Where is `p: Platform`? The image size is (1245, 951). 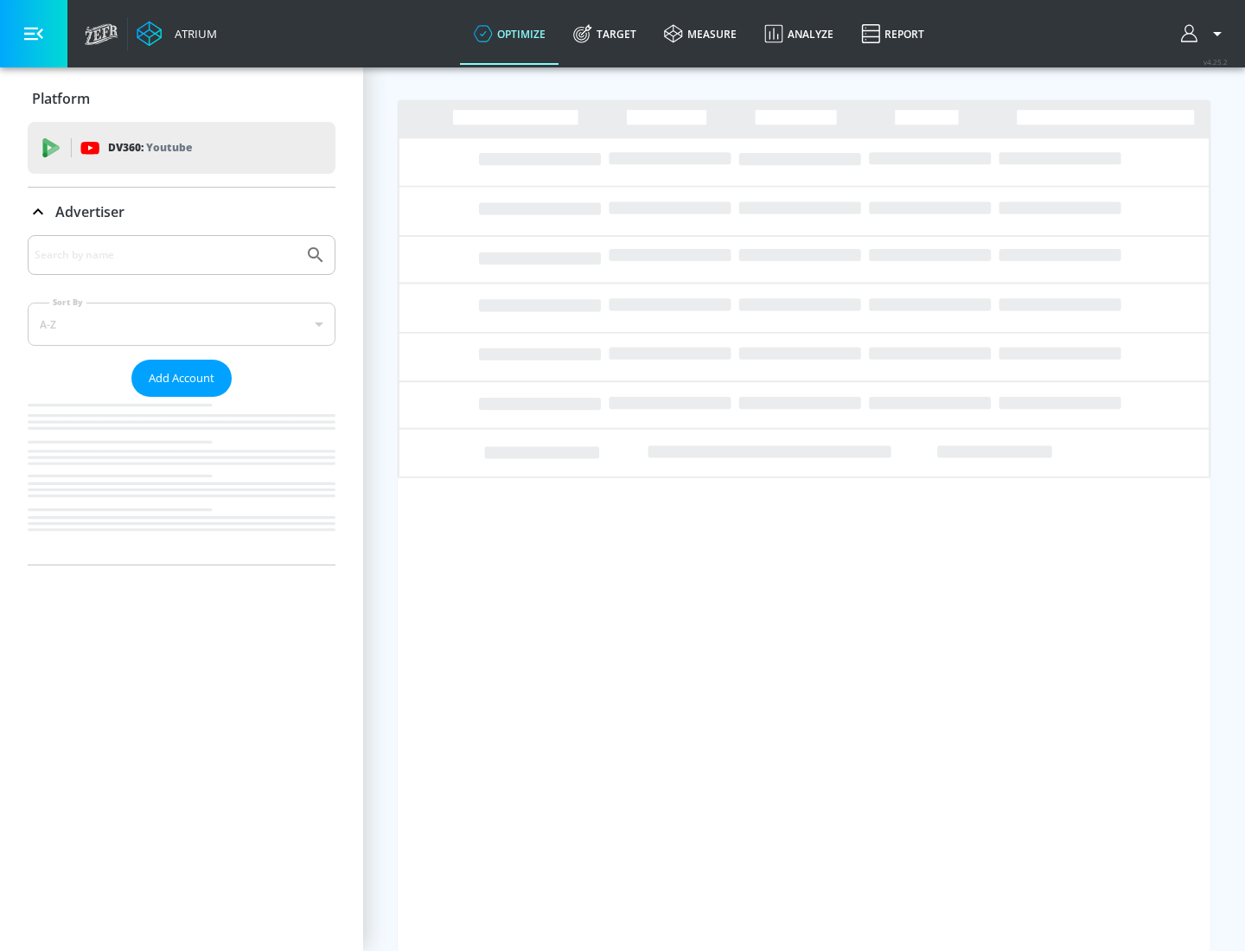 p: Platform is located at coordinates (61, 99).